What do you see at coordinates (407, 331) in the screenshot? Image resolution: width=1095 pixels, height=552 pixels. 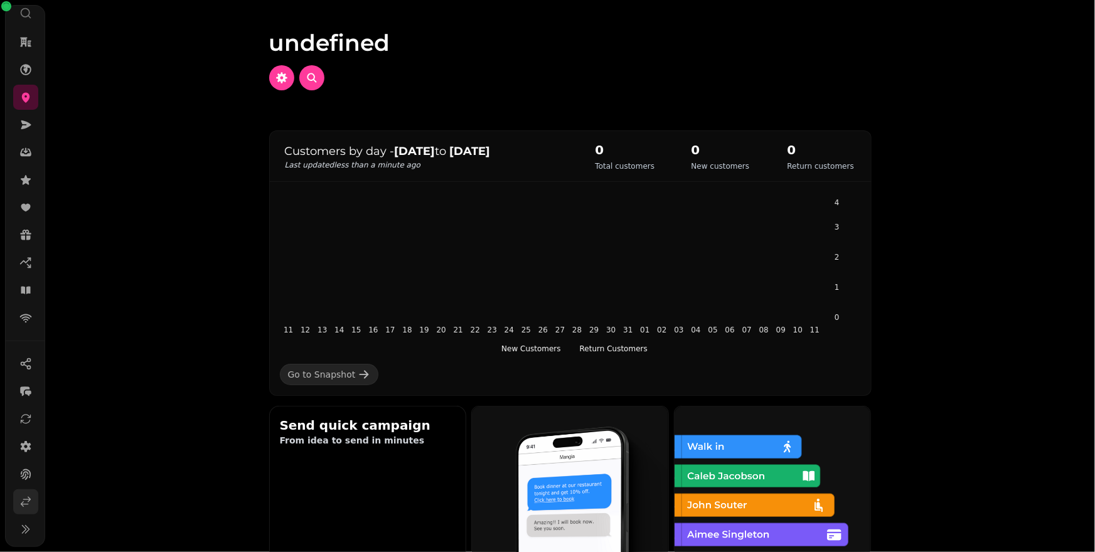 I see `tspan: 18` at bounding box center [407, 331].